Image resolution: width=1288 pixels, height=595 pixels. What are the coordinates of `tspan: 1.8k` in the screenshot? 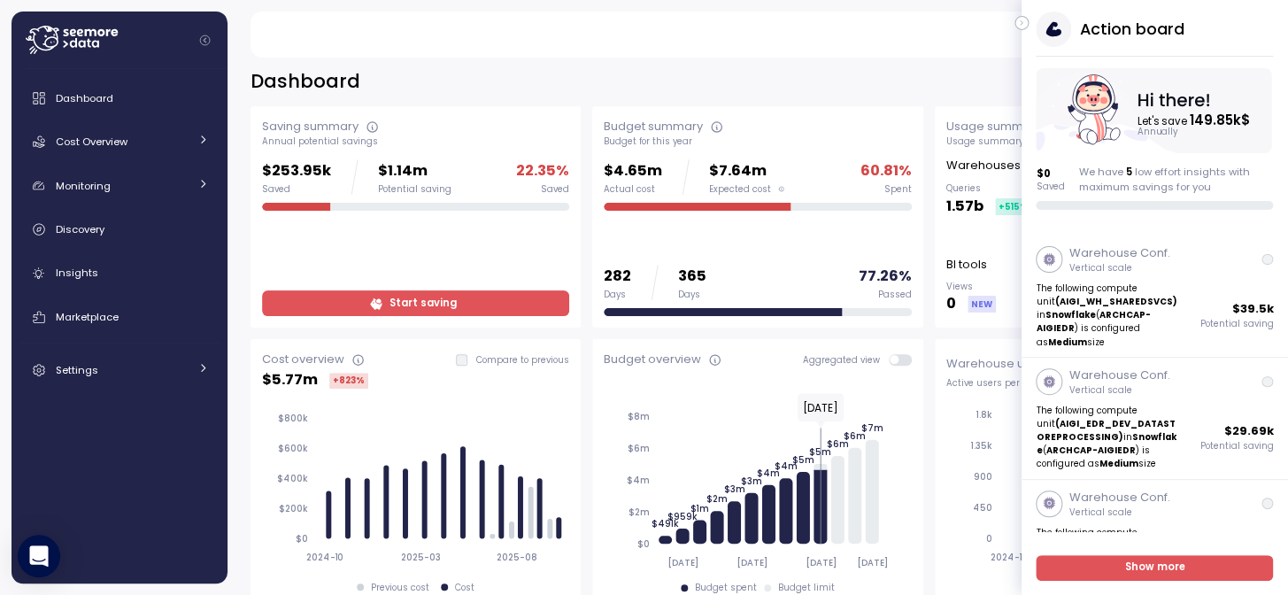 It's located at (983, 414).